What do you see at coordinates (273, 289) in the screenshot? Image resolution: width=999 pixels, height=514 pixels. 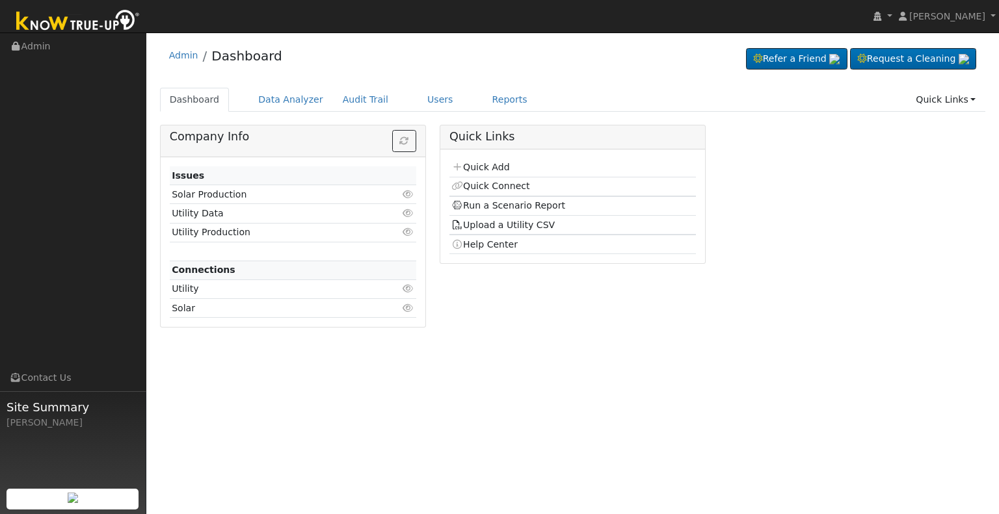 I see `td: Utility` at bounding box center [273, 289].